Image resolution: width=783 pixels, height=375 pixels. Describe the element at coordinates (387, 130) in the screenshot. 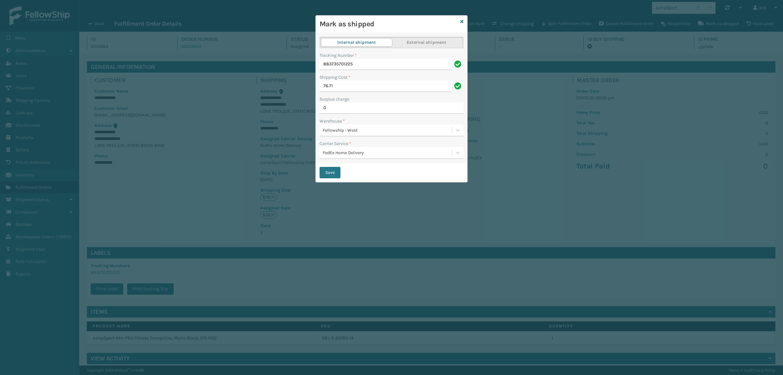

I see `div: Fellowship - West` at that location.